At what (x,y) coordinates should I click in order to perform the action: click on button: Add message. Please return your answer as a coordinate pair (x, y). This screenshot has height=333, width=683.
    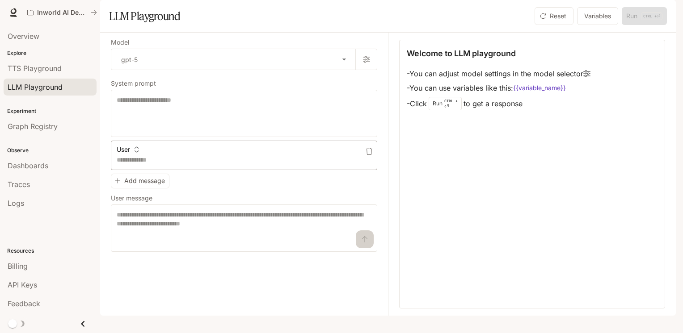
    Looking at the image, I should click on (140, 181).